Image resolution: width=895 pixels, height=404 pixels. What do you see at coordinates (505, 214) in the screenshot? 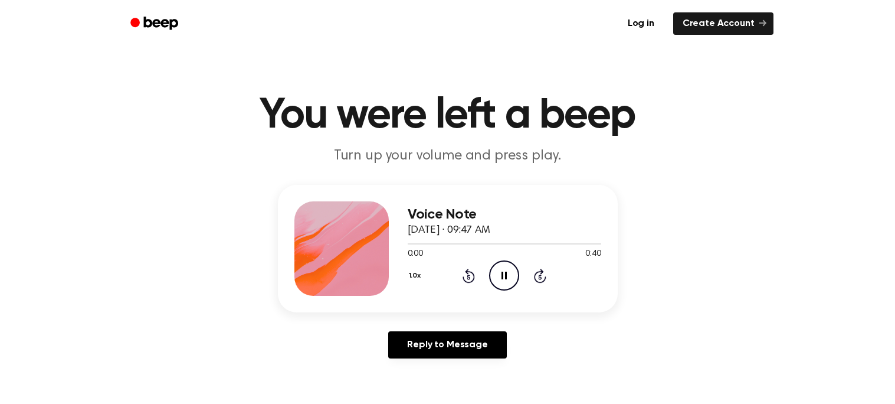
I see `h3: Voice Note` at bounding box center [505, 214].